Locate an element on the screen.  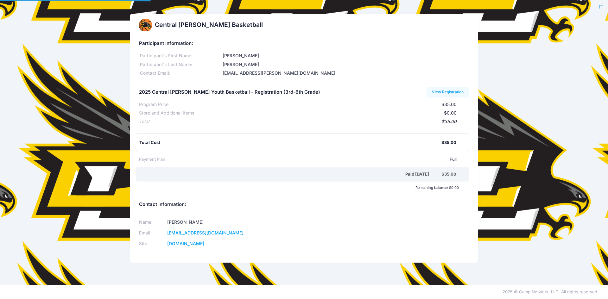
td: Site: is located at coordinates (152, 244).